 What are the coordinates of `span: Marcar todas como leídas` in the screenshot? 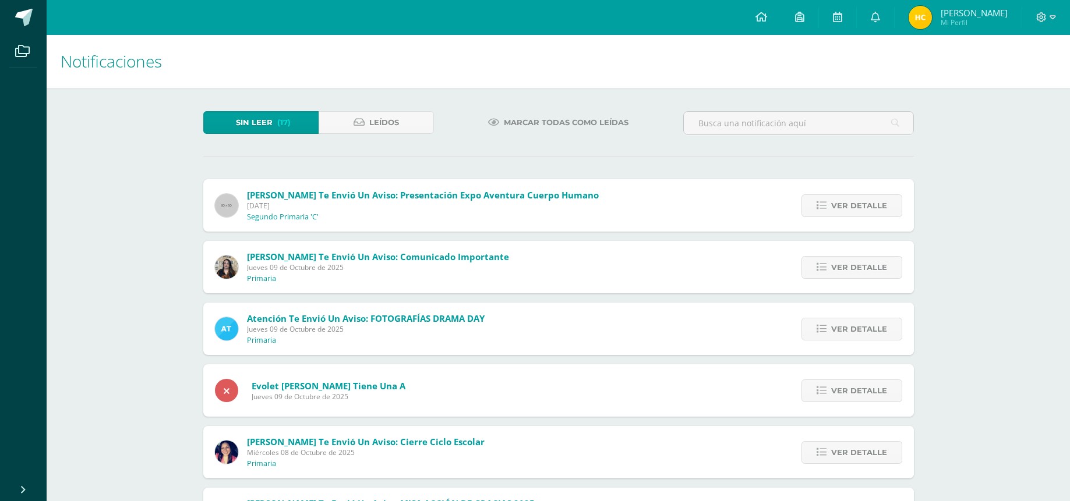 It's located at (566, 122).